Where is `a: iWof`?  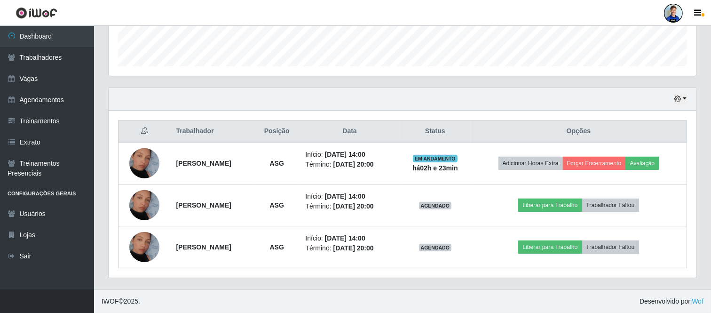
a: iWof is located at coordinates (697, 301).